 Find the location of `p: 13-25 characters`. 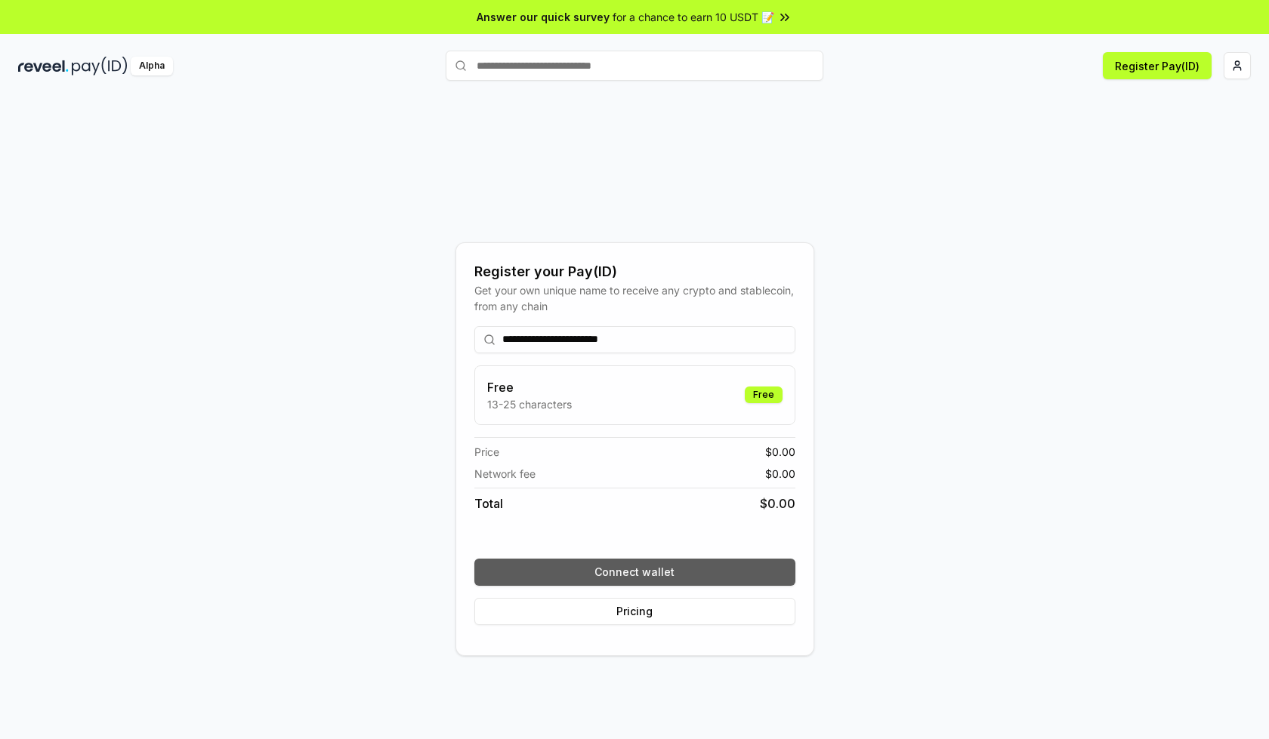

p: 13-25 characters is located at coordinates (529, 404).